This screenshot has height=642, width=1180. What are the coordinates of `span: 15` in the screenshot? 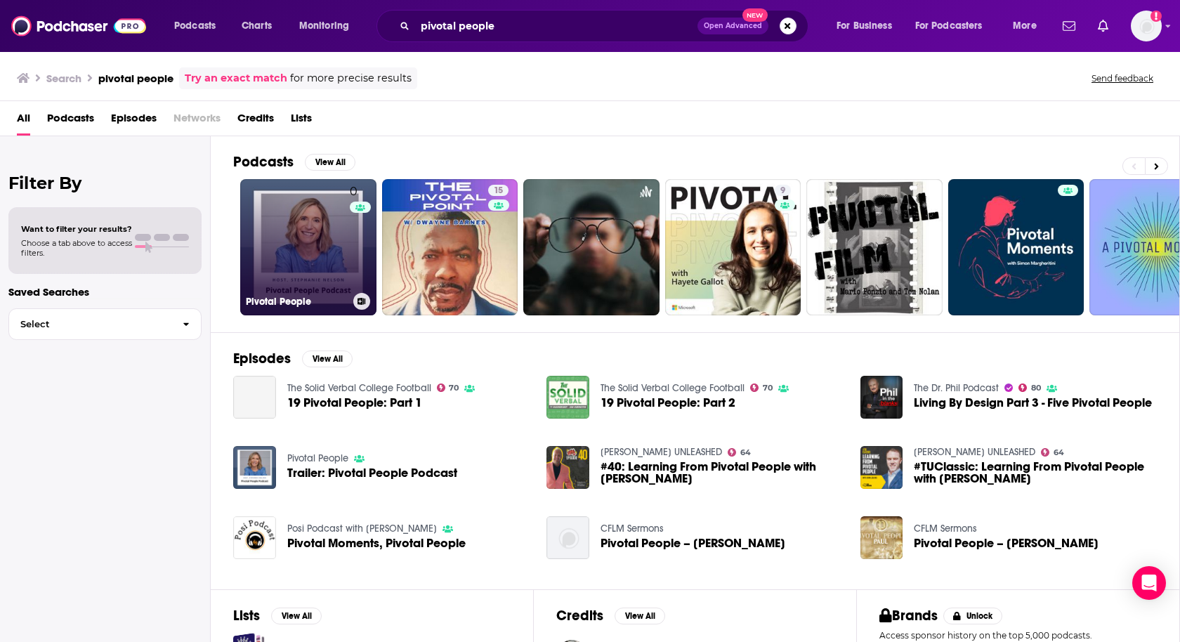 It's located at (498, 191).